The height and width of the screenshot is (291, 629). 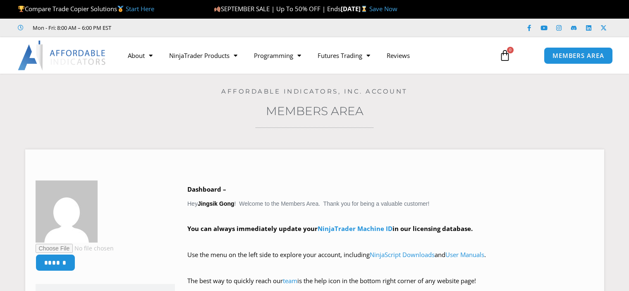 I want to click on a: Members Area, so click(x=315, y=111).